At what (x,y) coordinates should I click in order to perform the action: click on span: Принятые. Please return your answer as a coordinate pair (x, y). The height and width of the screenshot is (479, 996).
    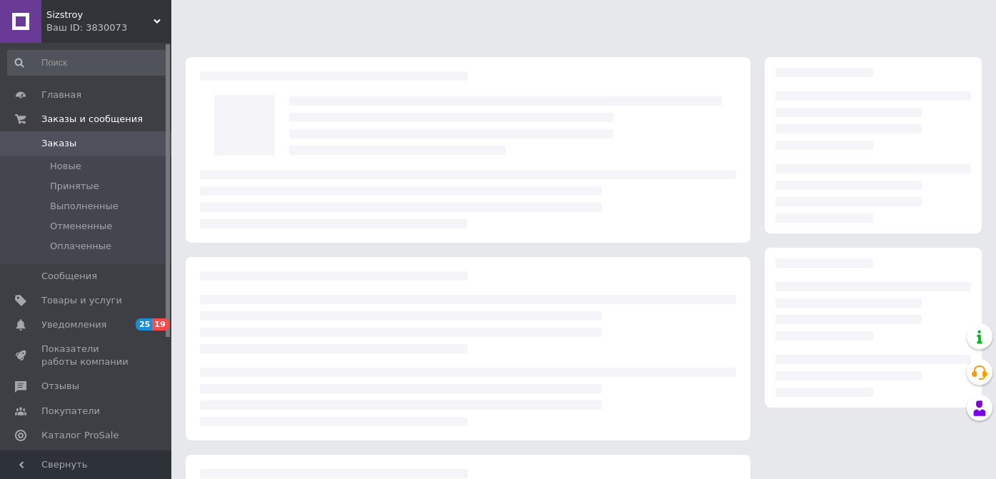
    Looking at the image, I should click on (74, 186).